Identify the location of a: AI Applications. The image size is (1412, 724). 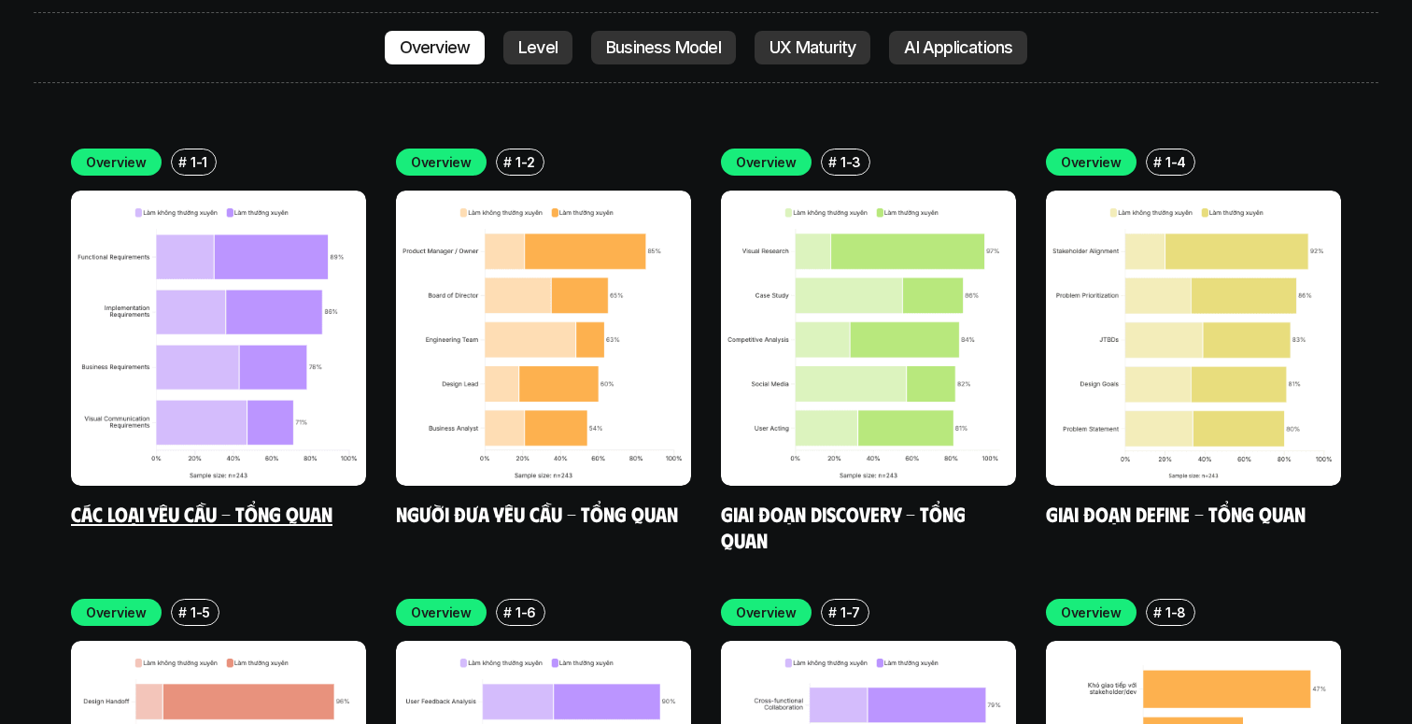
(958, 48).